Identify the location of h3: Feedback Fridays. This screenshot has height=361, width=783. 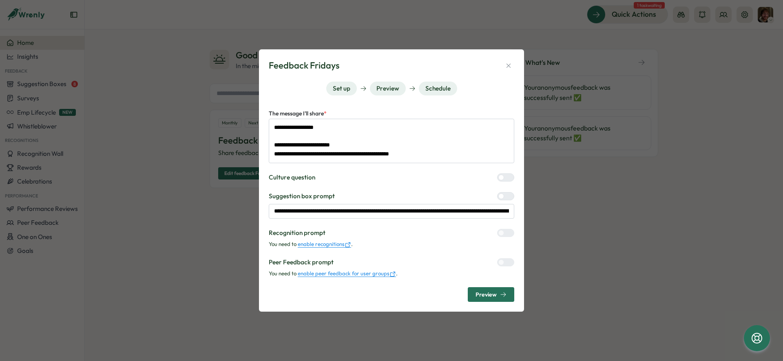
(304, 65).